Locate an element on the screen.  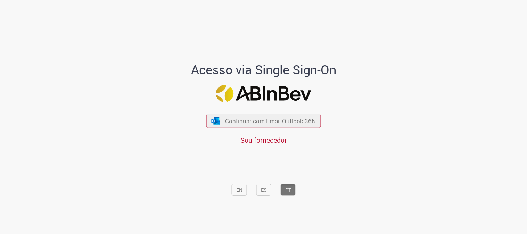
span: Sou fornecedor is located at coordinates (264, 140).